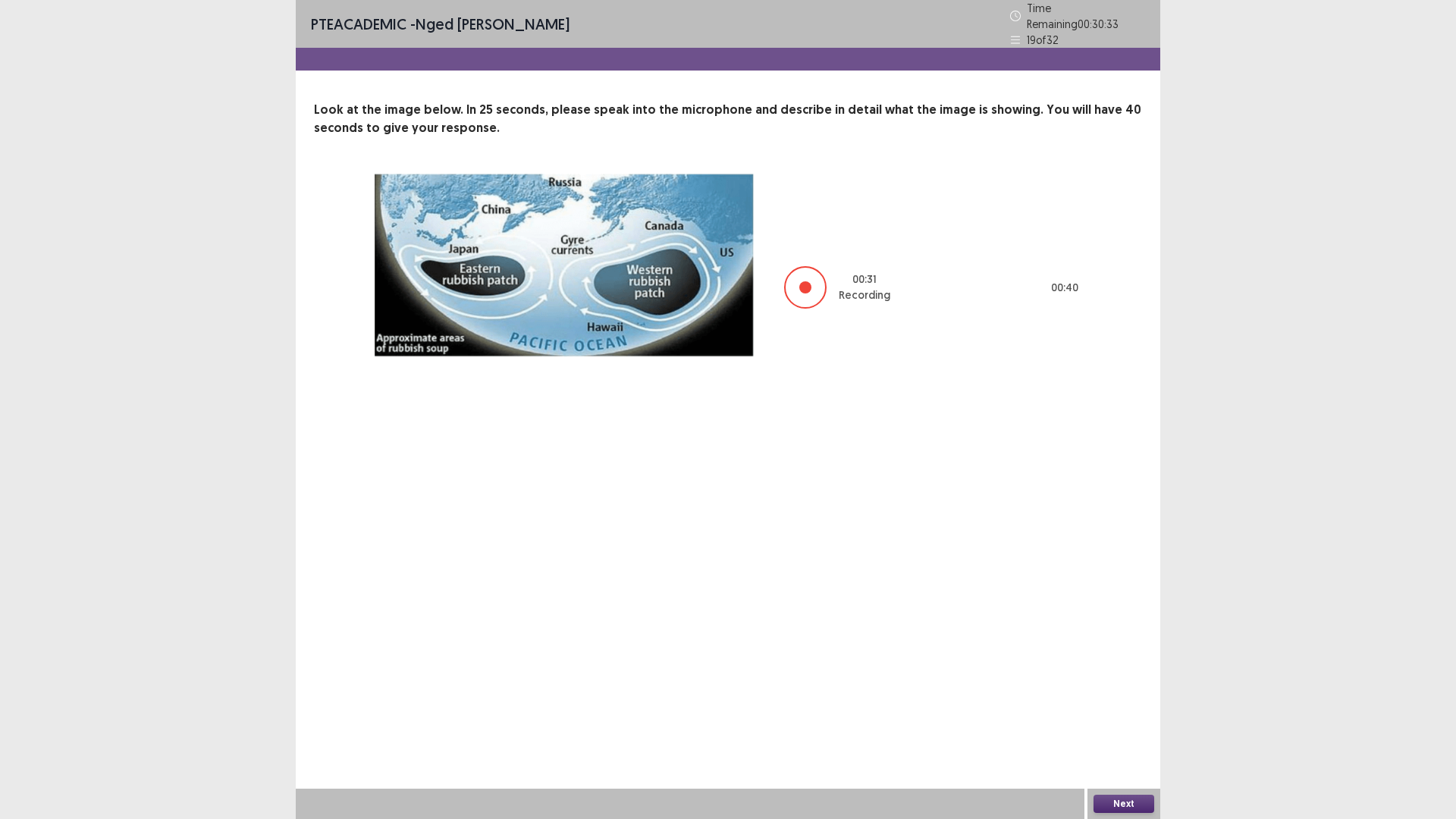 The width and height of the screenshot is (1456, 819). Describe the element at coordinates (728, 119) in the screenshot. I see `p: Look at the image below. In 25 seconds, please speak into the microphone and describe in detail w...` at that location.